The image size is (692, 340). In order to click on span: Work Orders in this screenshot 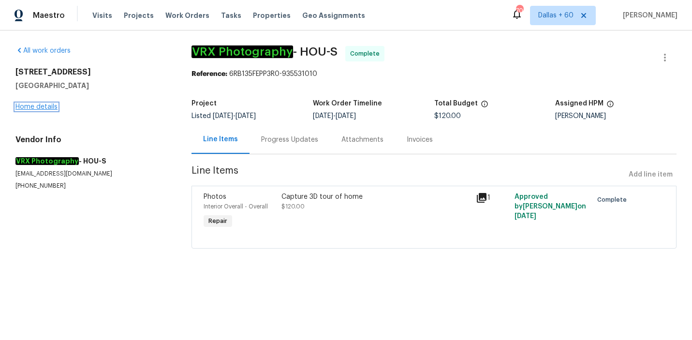, I will do `click(187, 15)`.